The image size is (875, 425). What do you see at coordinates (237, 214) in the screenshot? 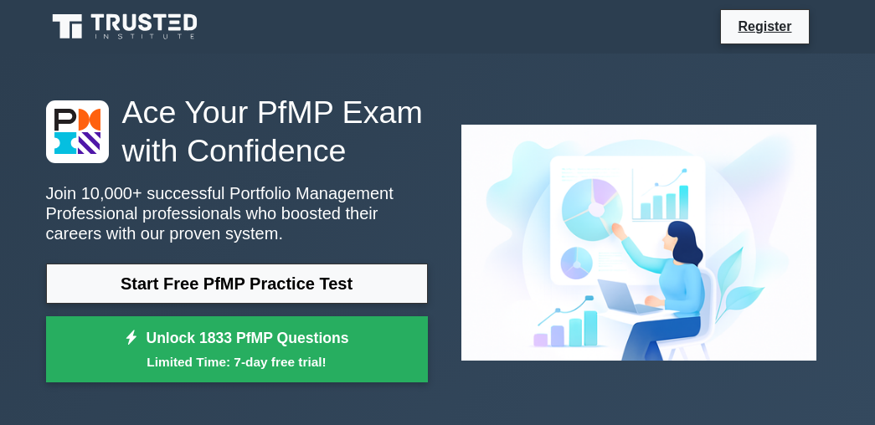
I see `p: Join 10,000+ successful Portfolio Management Professional professionals who boosted their careers...` at bounding box center [237, 214].